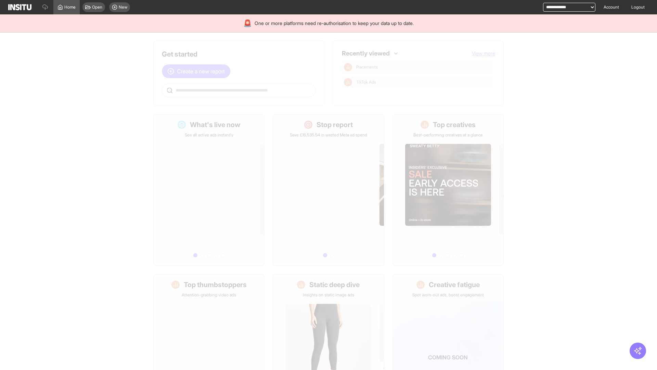 The width and height of the screenshot is (657, 370). I want to click on span: Home, so click(70, 7).